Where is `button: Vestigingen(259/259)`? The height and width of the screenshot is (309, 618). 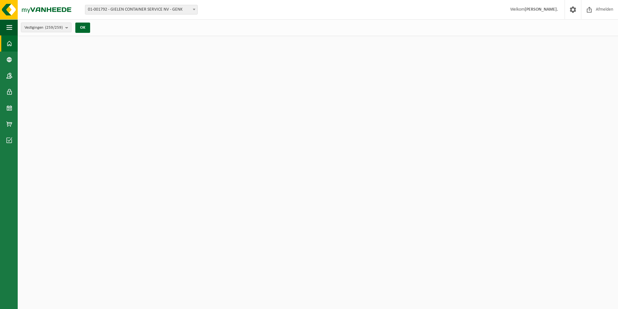
button: Vestigingen(259/259) is located at coordinates (46, 27).